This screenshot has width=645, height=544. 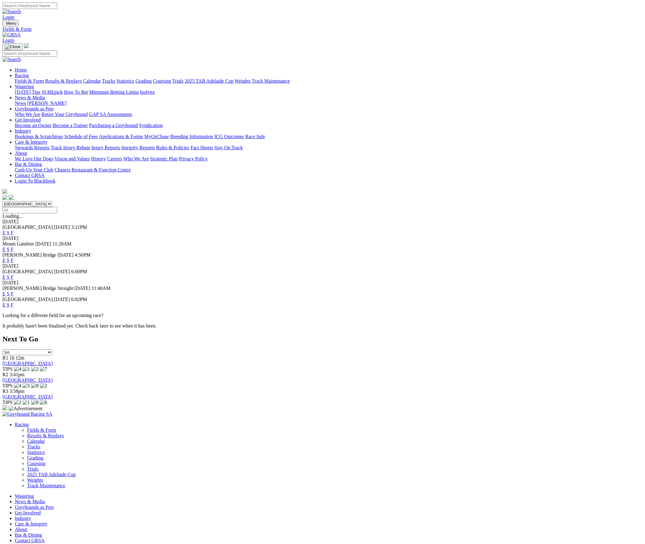 What do you see at coordinates (125, 81) in the screenshot?
I see `a: Statistics` at bounding box center [125, 81].